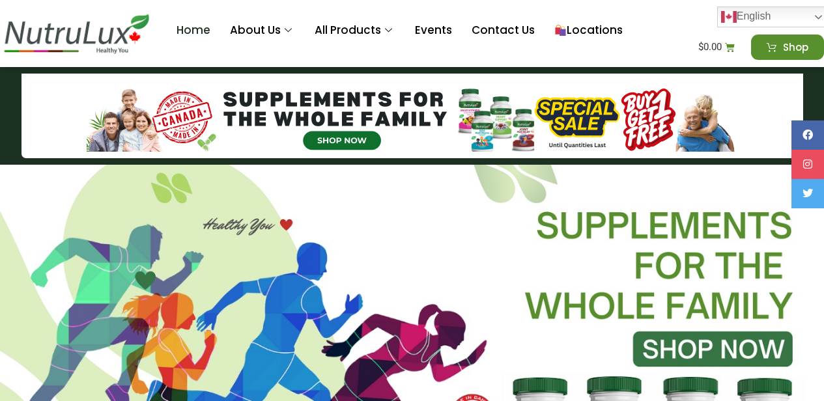 This screenshot has height=401, width=824. Describe the element at coordinates (503, 31) in the screenshot. I see `a: Contact Us` at that location.